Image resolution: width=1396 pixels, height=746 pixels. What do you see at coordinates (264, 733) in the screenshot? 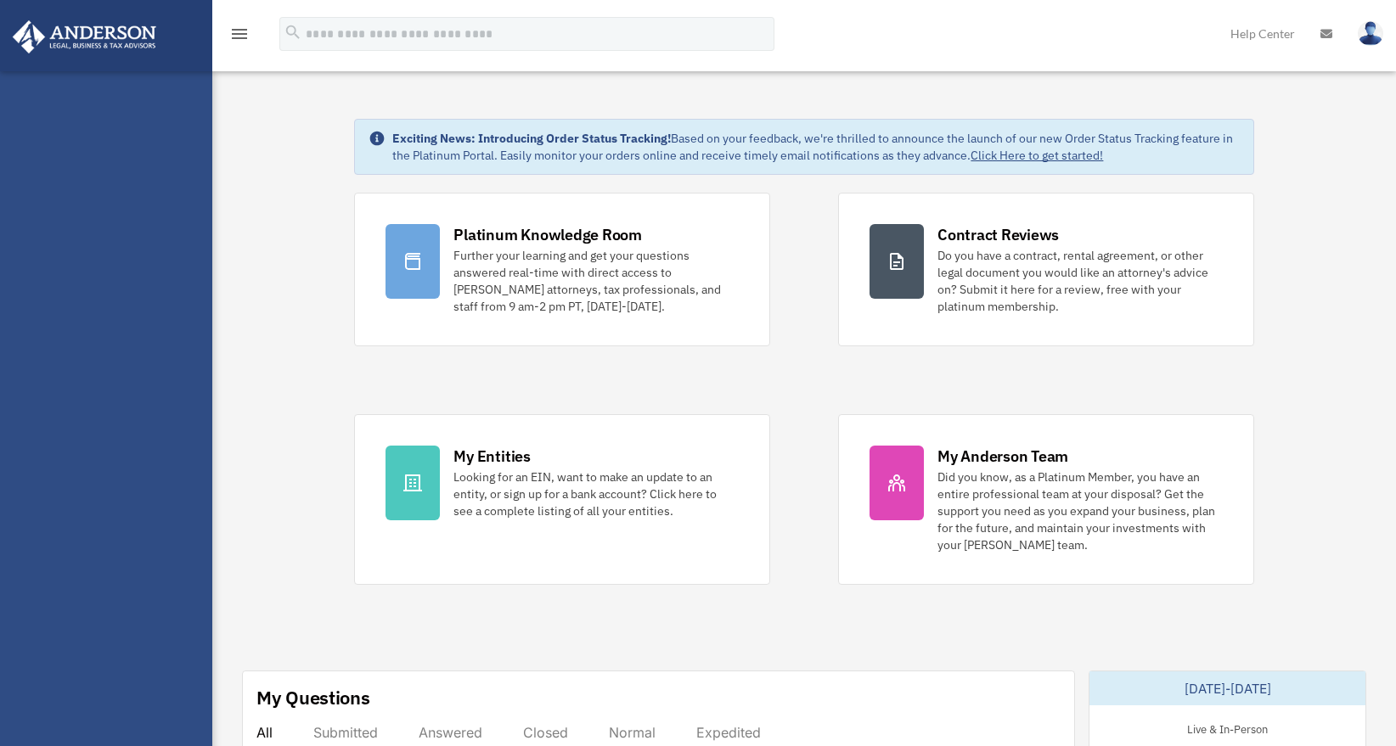
I see `div: All` at bounding box center [264, 733].